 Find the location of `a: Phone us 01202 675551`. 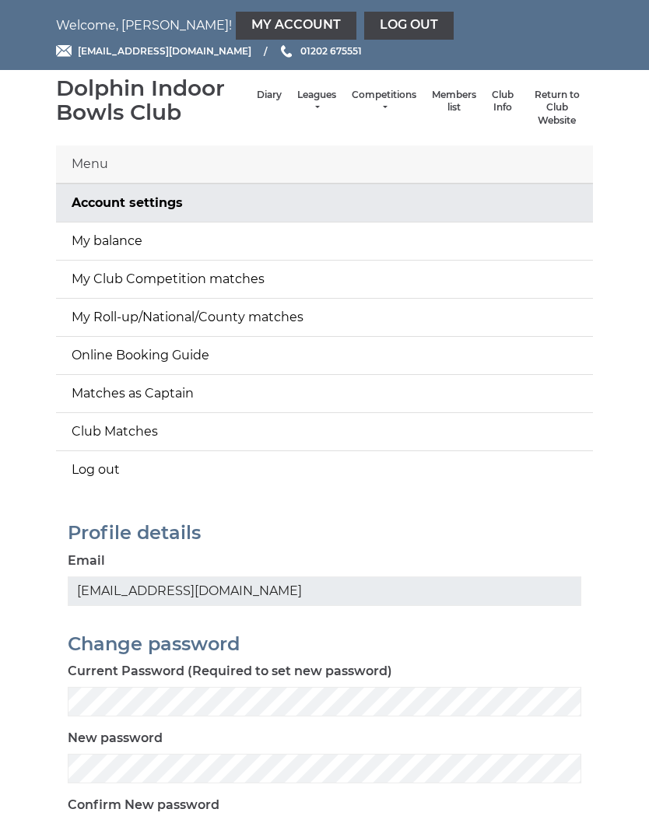

a: Phone us 01202 675551 is located at coordinates (320, 51).